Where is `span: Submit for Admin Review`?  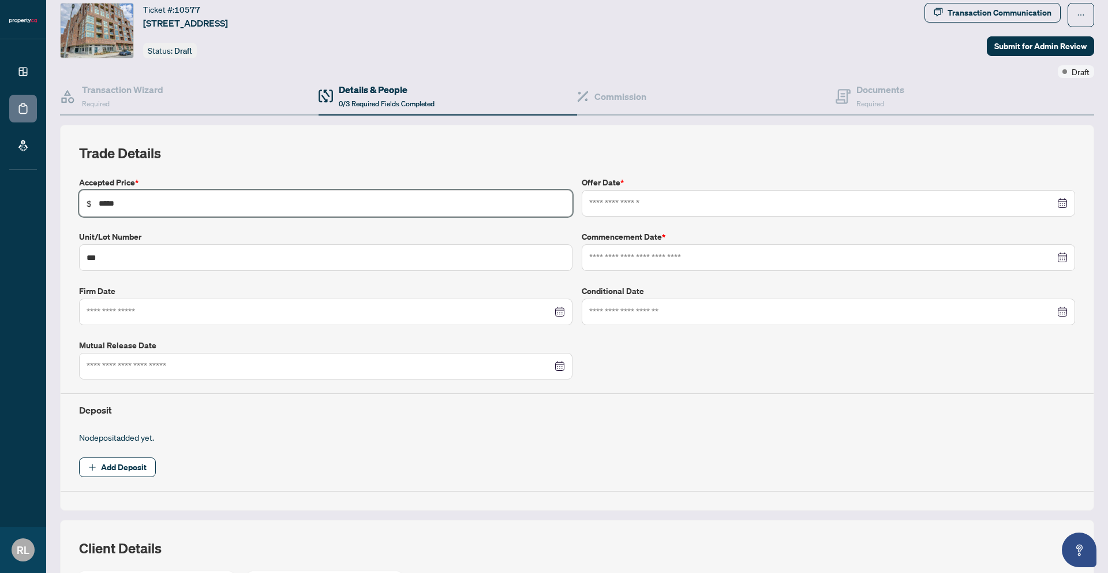
span: Submit for Admin Review is located at coordinates (1041, 46).